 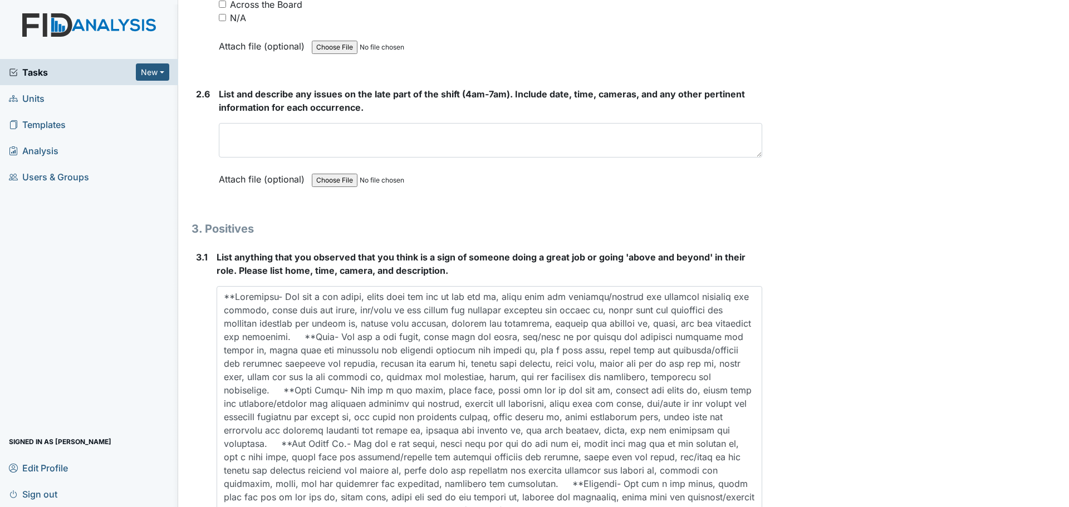 I want to click on a: Tasks, so click(x=72, y=72).